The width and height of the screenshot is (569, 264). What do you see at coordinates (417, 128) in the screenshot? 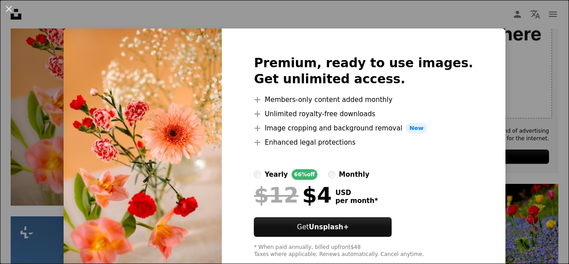
I see `span: New` at bounding box center [417, 128].